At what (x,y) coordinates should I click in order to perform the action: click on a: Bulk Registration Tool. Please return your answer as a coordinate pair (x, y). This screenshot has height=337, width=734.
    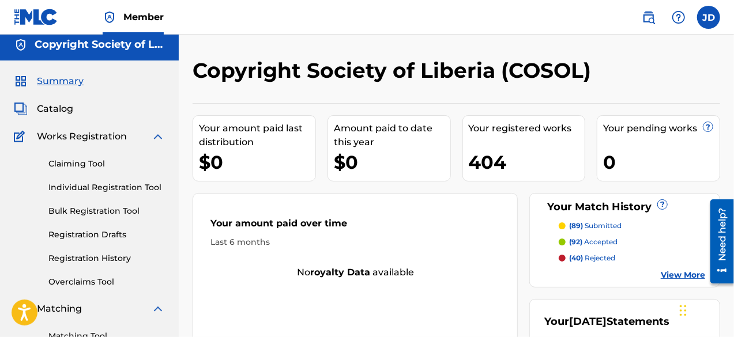
    Looking at the image, I should click on (107, 211).